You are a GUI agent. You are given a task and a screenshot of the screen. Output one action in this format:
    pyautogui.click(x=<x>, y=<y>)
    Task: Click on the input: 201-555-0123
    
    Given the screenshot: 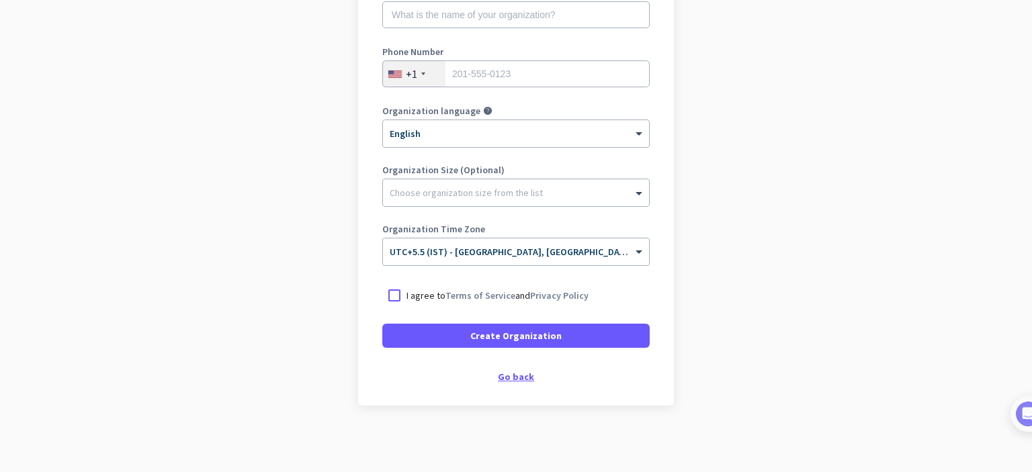 What is the action you would take?
    pyautogui.click(x=516, y=74)
    